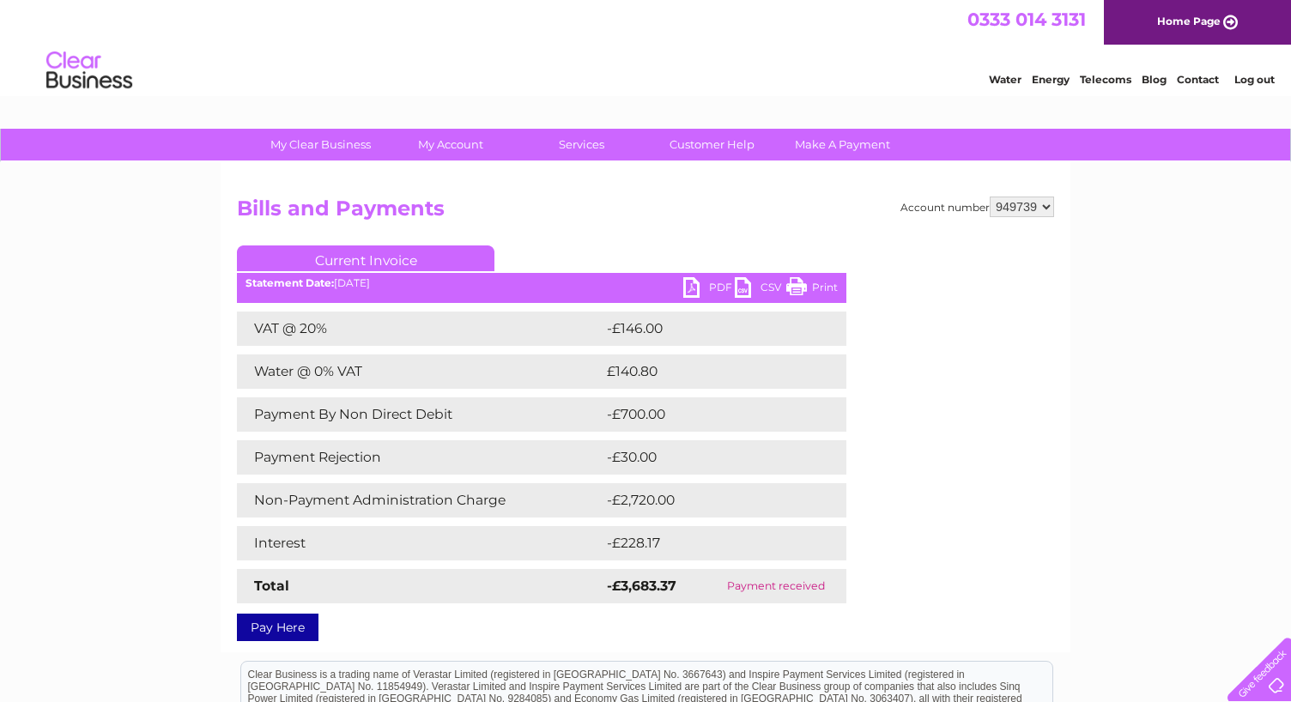 This screenshot has height=702, width=1291. What do you see at coordinates (1198, 79) in the screenshot?
I see `a: Contact` at bounding box center [1198, 79].